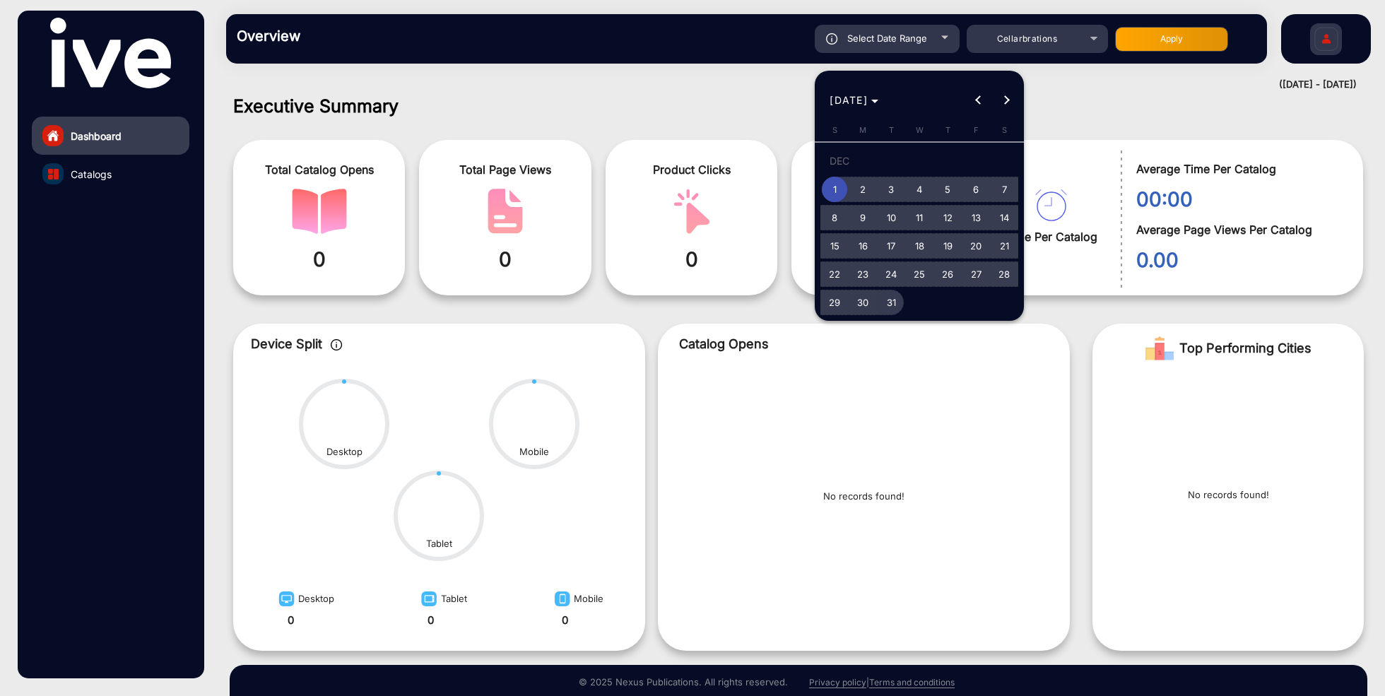 The image size is (1385, 696). What do you see at coordinates (976, 189) in the screenshot?
I see `button: December 6, 2024` at bounding box center [976, 189].